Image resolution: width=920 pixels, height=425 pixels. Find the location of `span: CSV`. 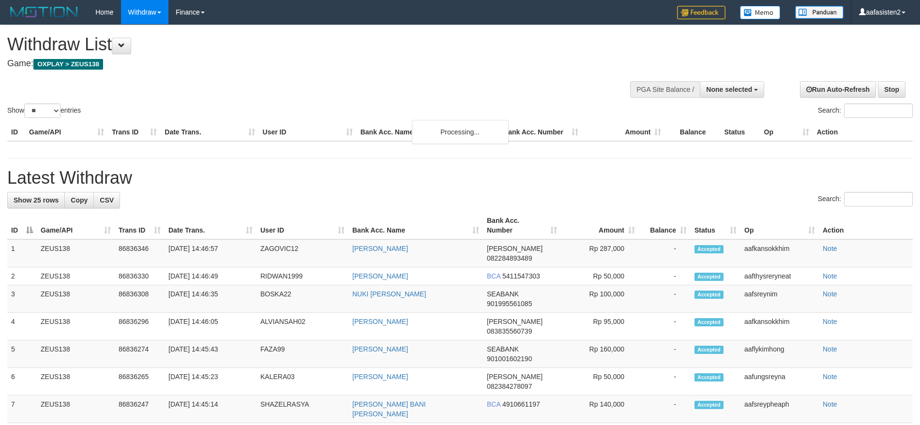

span: CSV is located at coordinates (106, 200).